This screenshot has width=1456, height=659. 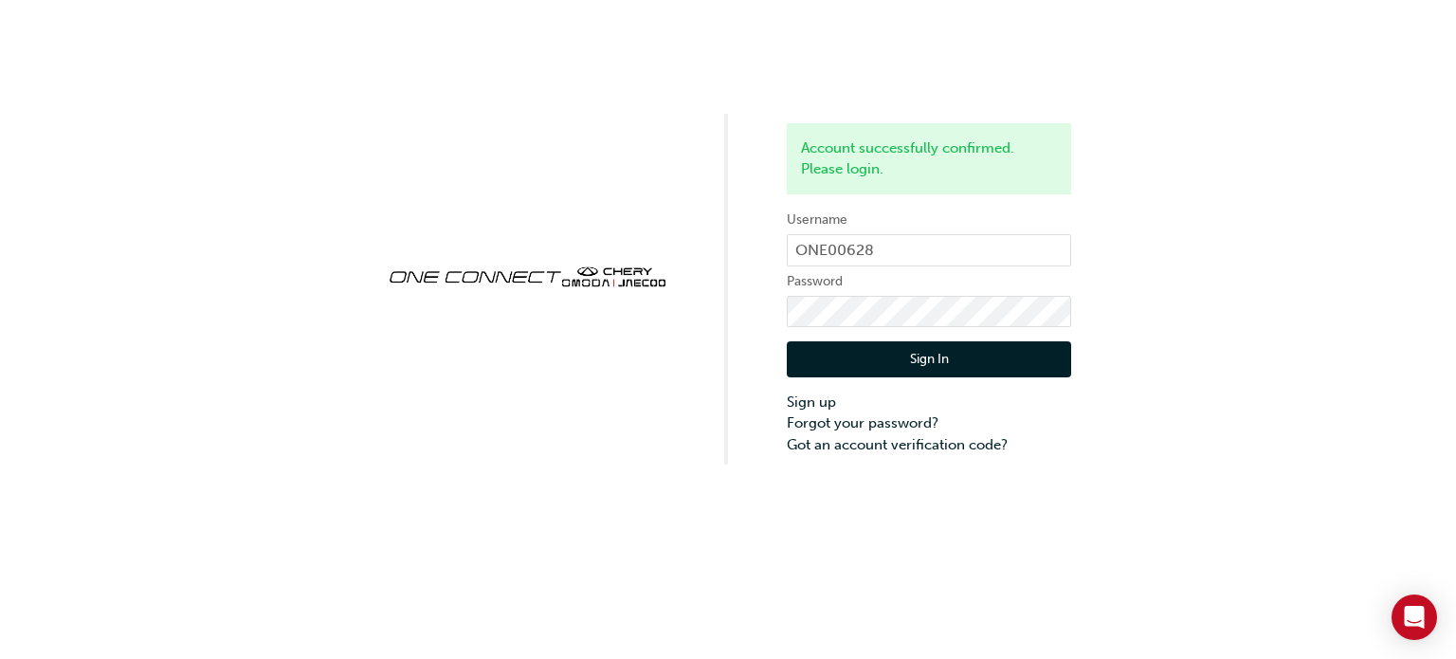 What do you see at coordinates (1414, 617) in the screenshot?
I see `div: Open Intercom Messenger` at bounding box center [1414, 617].